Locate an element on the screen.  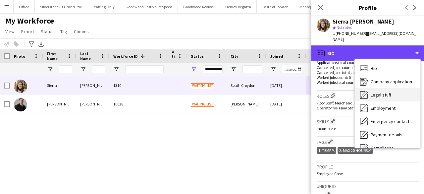
span: Employment is located at coordinates (383, 108).